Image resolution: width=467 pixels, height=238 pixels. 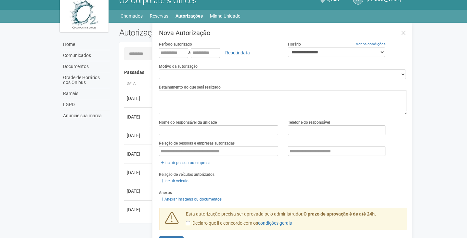 What do you see at coordinates (86, 105) in the screenshot?
I see `a: LGPD` at bounding box center [86, 105].